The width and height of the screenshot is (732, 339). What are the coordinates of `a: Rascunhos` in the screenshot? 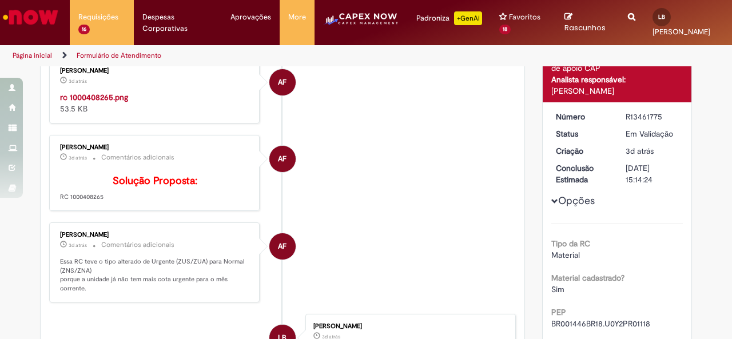 It's located at (587, 22).